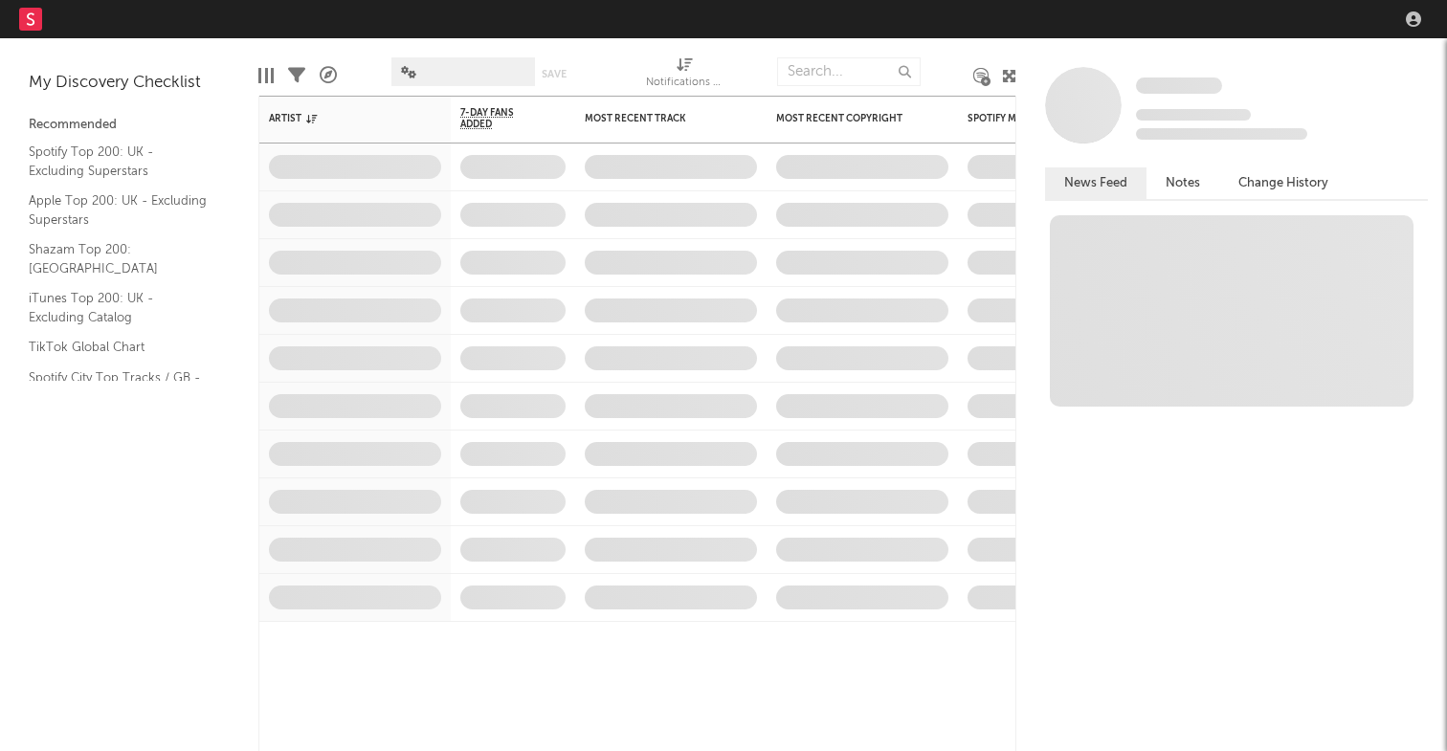 The height and width of the screenshot is (751, 1447). What do you see at coordinates (1183, 183) in the screenshot?
I see `button: Notes` at bounding box center [1183, 183].